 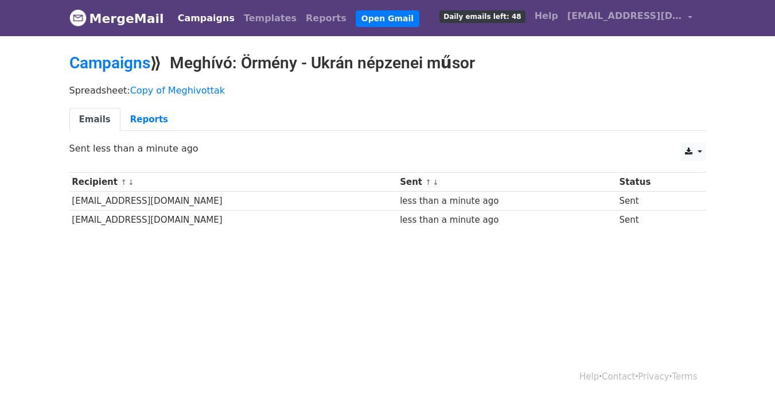 I want to click on th: Sent, so click(x=507, y=182).